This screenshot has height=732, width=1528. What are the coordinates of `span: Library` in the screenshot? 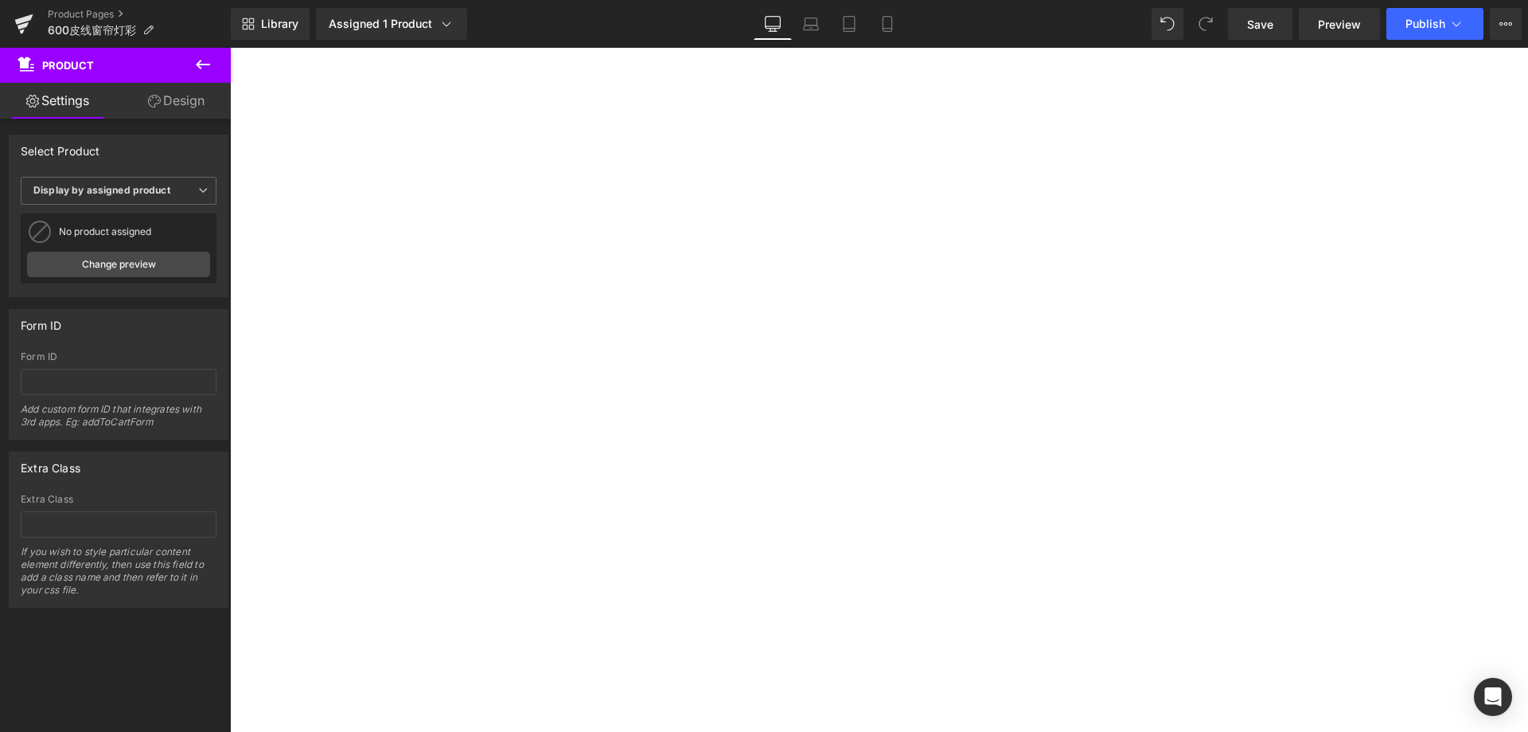 It's located at (279, 24).